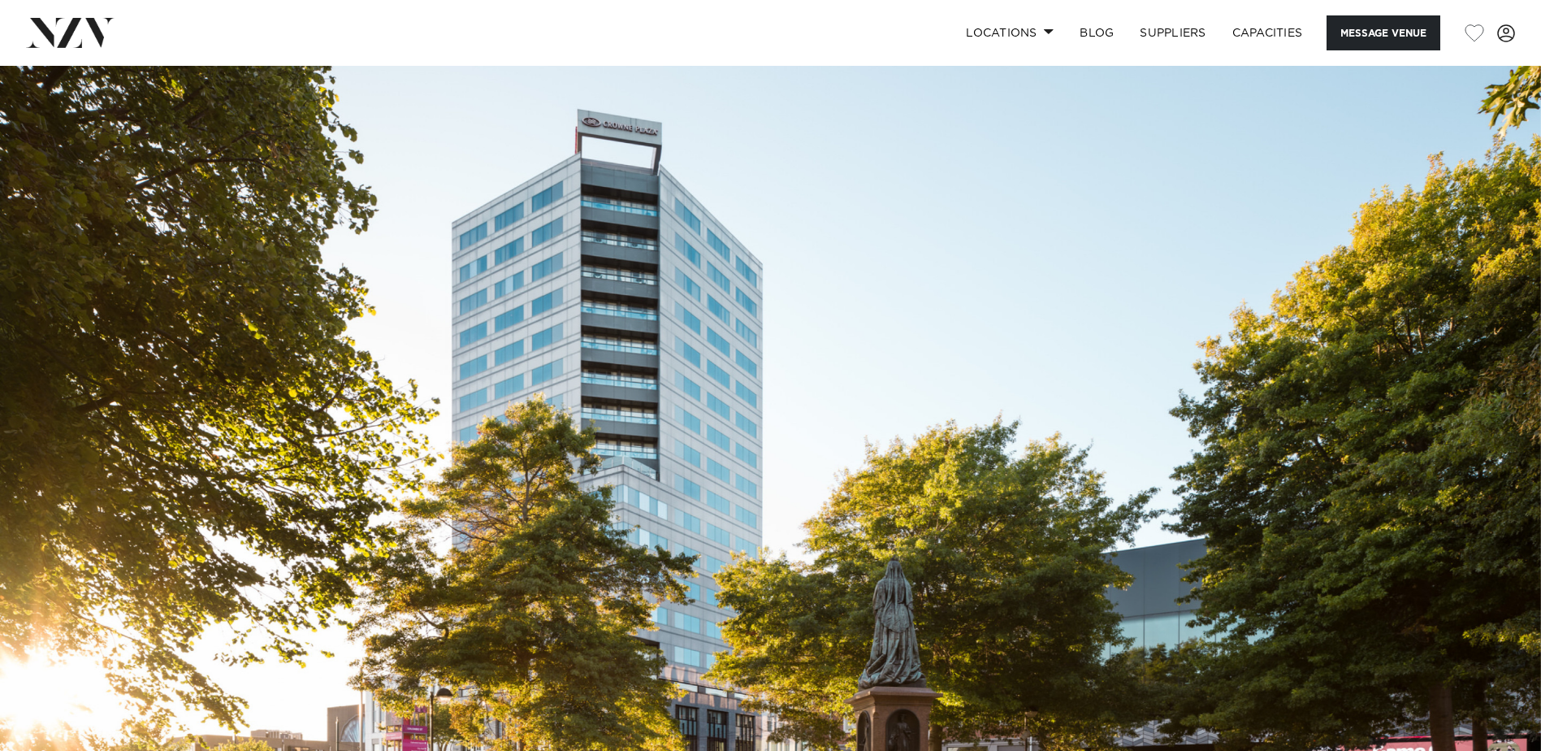  I want to click on a: Capacities, so click(1267, 32).